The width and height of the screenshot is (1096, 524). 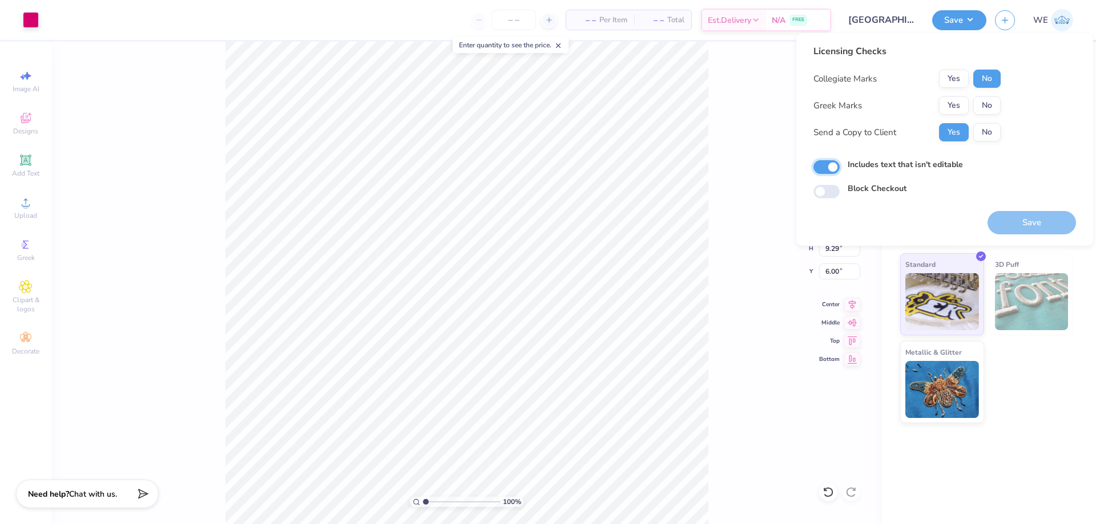 What do you see at coordinates (829, 305) in the screenshot?
I see `span: Center` at bounding box center [829, 305].